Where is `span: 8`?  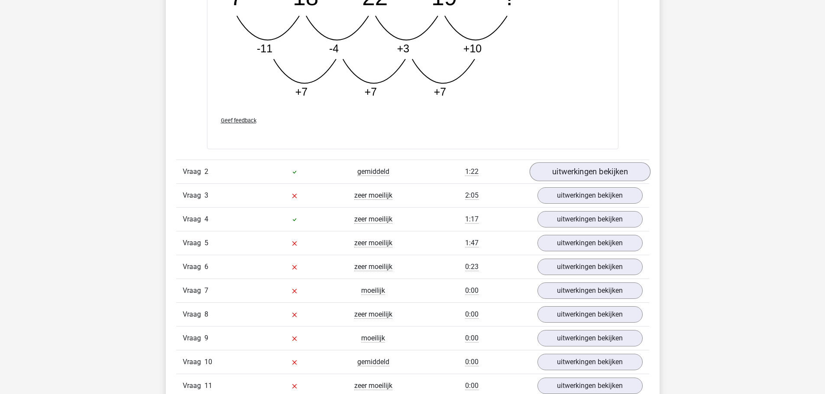
span: 8 is located at coordinates (206, 314).